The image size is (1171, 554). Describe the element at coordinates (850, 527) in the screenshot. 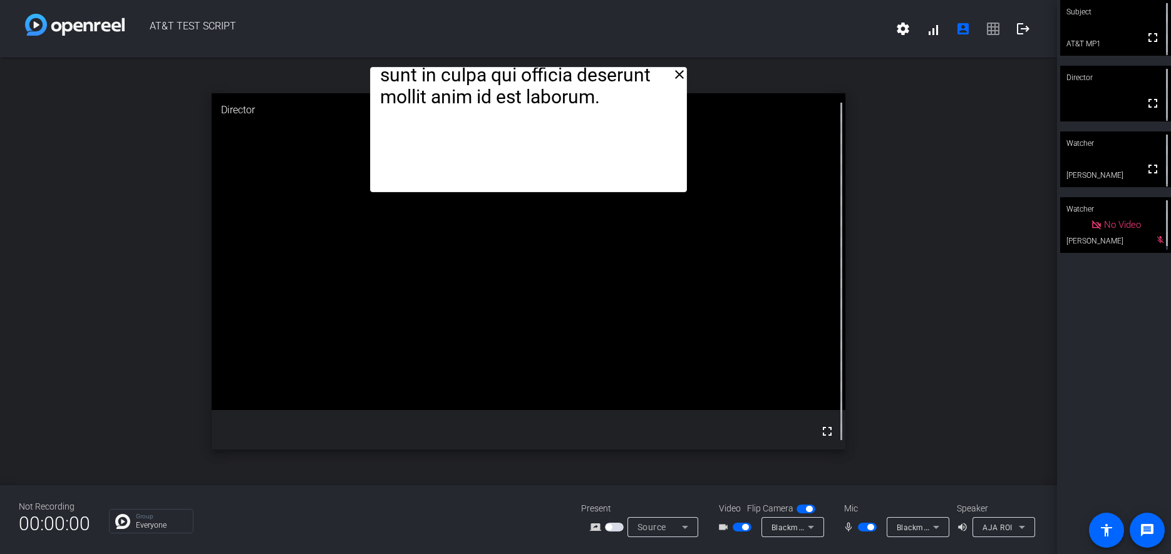

I see `mat-icon: mic_none` at that location.